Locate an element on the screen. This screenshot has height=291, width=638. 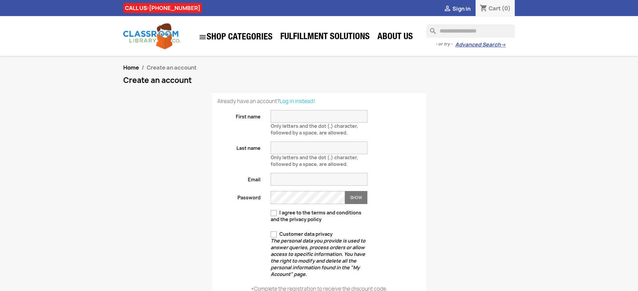
a: Fulfillment Solutions is located at coordinates (325, 37).